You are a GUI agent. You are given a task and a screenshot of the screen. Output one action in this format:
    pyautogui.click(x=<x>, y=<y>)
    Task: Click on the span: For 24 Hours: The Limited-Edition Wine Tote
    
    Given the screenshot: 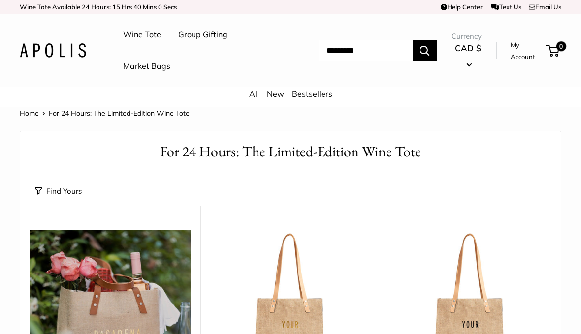 What is the action you would take?
    pyautogui.click(x=119, y=113)
    